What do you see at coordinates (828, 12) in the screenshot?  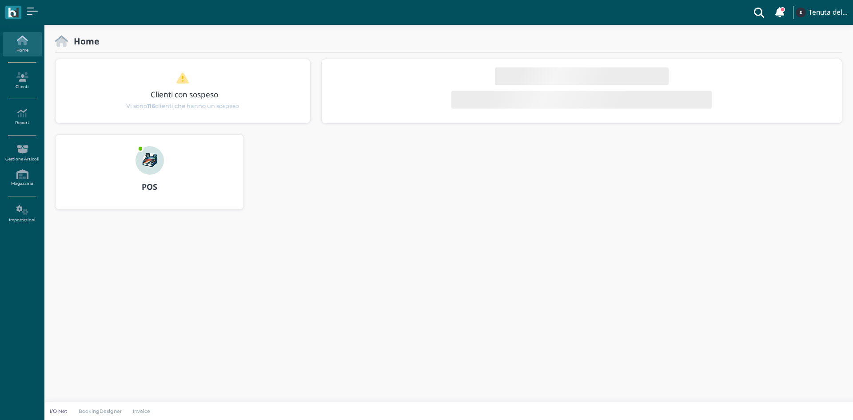 I see `h4: Tenuta del Barco` at bounding box center [828, 12].